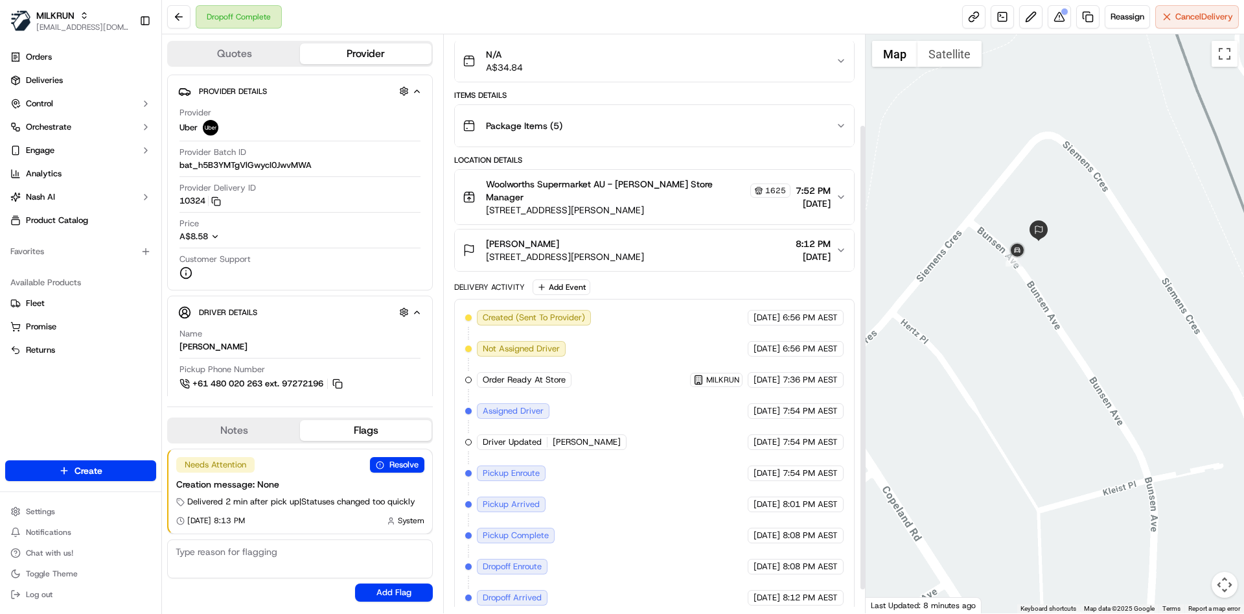 The image size is (1244, 614). Describe the element at coordinates (80, 327) in the screenshot. I see `a: Promise` at that location.